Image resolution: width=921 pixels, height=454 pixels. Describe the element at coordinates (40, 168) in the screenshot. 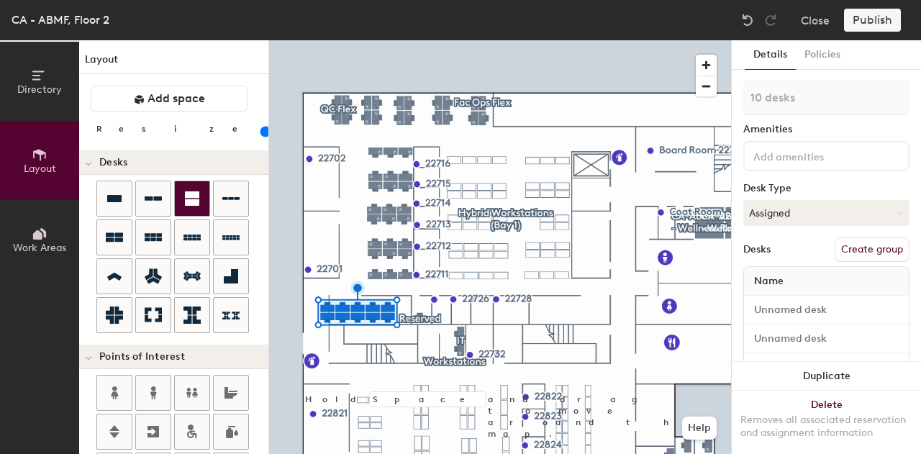

I see `span: Layout` at that location.